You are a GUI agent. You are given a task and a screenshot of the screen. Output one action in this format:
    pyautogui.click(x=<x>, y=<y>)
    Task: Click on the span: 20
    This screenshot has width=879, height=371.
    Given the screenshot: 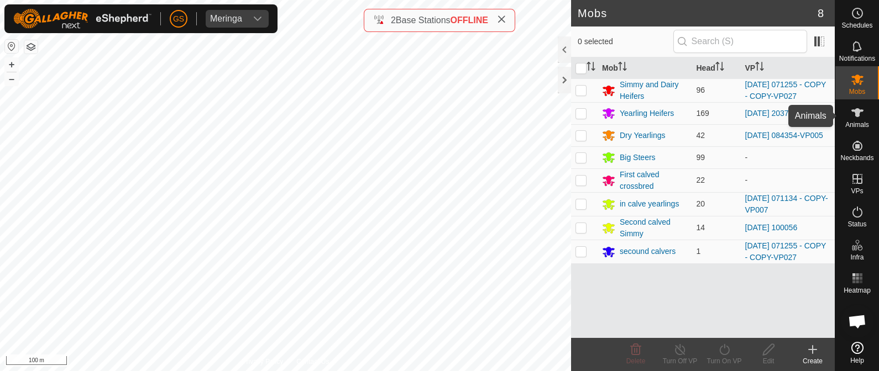 What is the action you would take?
    pyautogui.click(x=701, y=204)
    